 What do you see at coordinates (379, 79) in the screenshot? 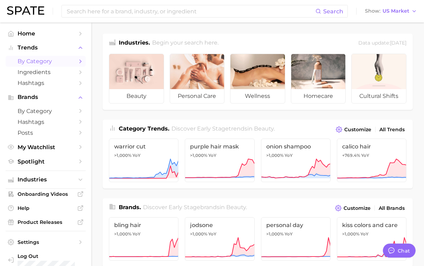
I see `a: cultural shifts` at bounding box center [379, 79].